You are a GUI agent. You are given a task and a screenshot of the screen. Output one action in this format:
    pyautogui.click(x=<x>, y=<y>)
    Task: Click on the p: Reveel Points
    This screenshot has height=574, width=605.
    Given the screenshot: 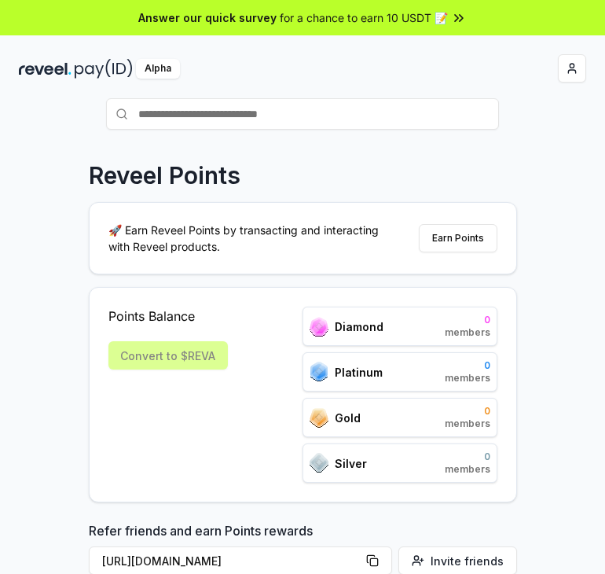 What is the action you would take?
    pyautogui.click(x=164, y=175)
    